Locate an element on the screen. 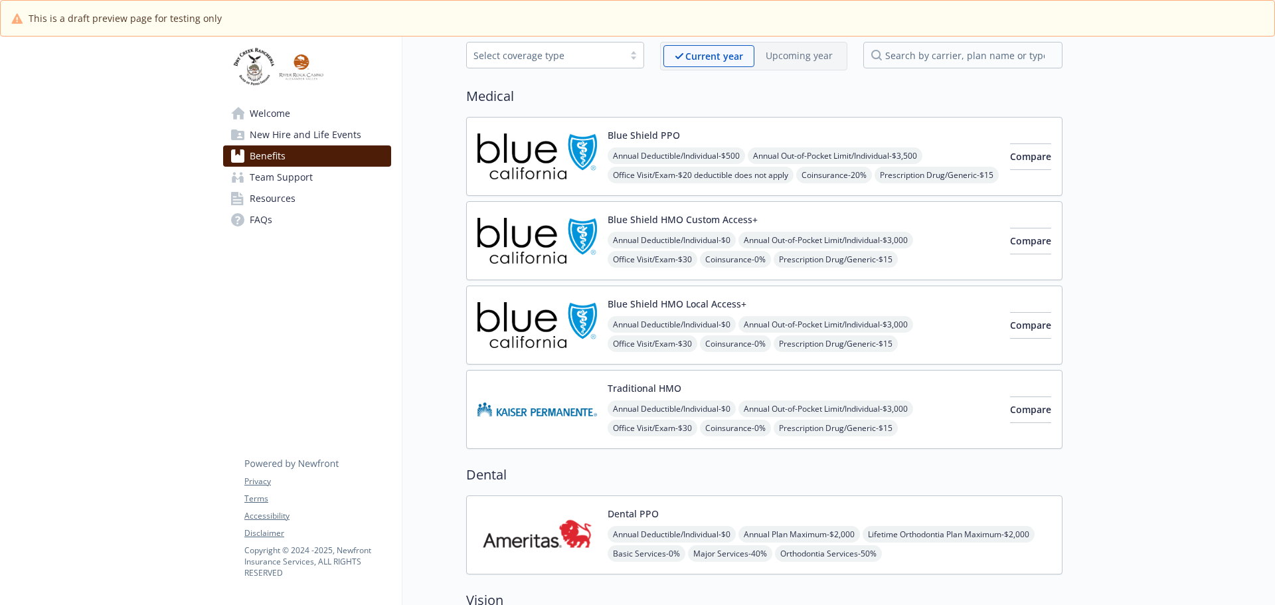  span: Resources is located at coordinates (272, 199).